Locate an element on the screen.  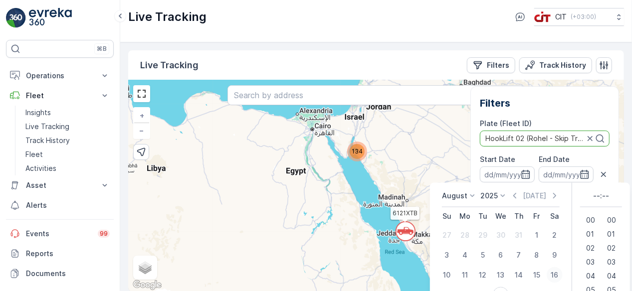
th: Sunday is located at coordinates (447, 216).